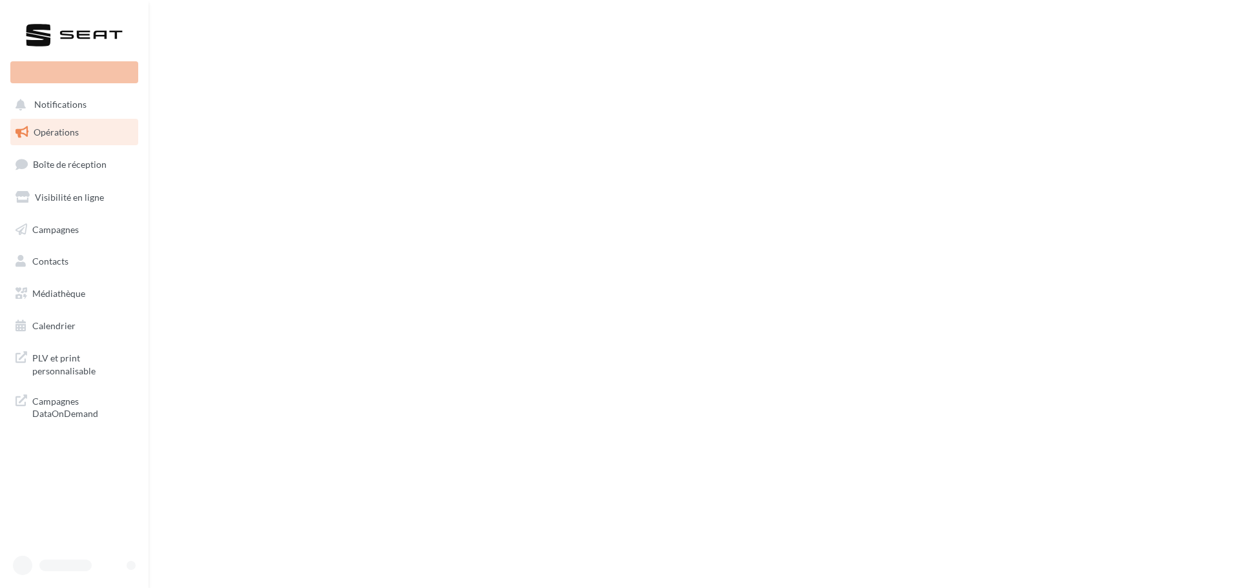 The width and height of the screenshot is (1240, 588). Describe the element at coordinates (83, 363) in the screenshot. I see `span: PLV et print personnalisable` at that location.